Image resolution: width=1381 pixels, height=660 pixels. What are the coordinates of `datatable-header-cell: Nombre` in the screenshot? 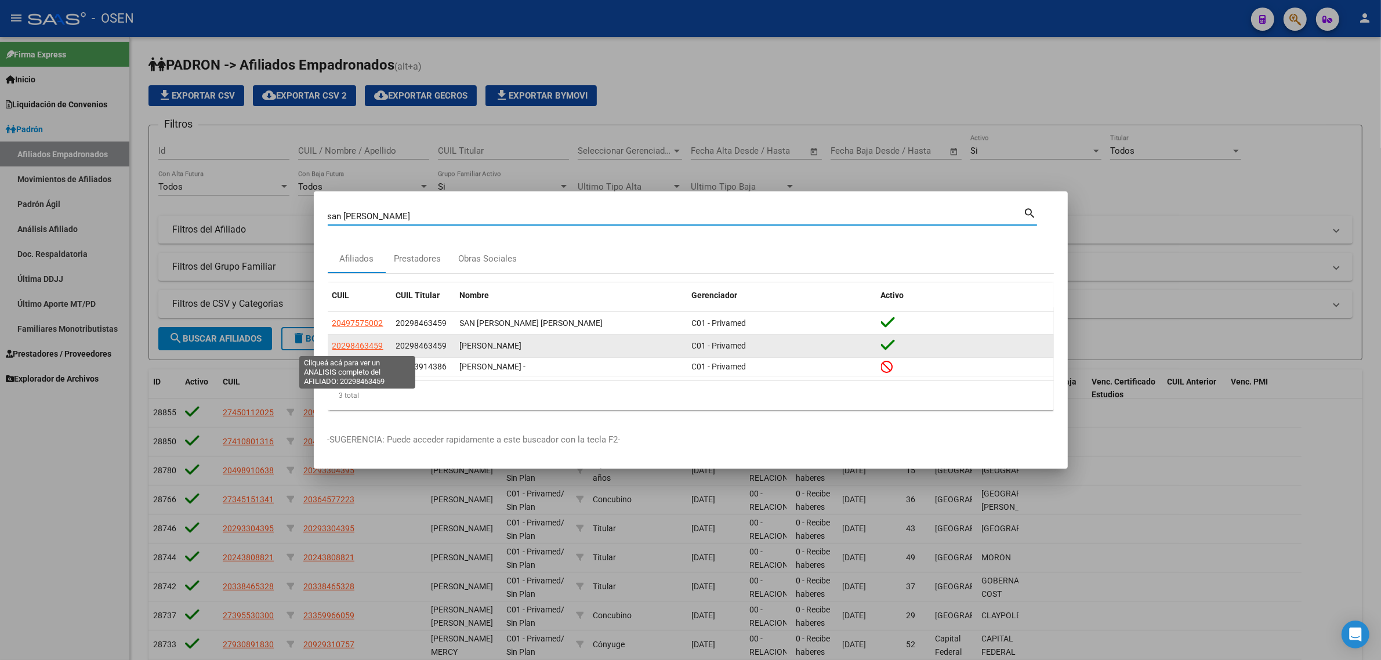 It's located at (571, 295).